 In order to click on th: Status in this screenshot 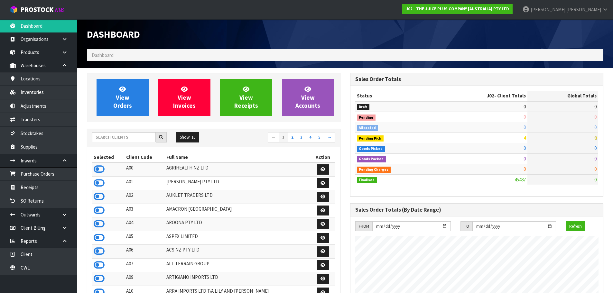, I will do `click(395, 96)`.